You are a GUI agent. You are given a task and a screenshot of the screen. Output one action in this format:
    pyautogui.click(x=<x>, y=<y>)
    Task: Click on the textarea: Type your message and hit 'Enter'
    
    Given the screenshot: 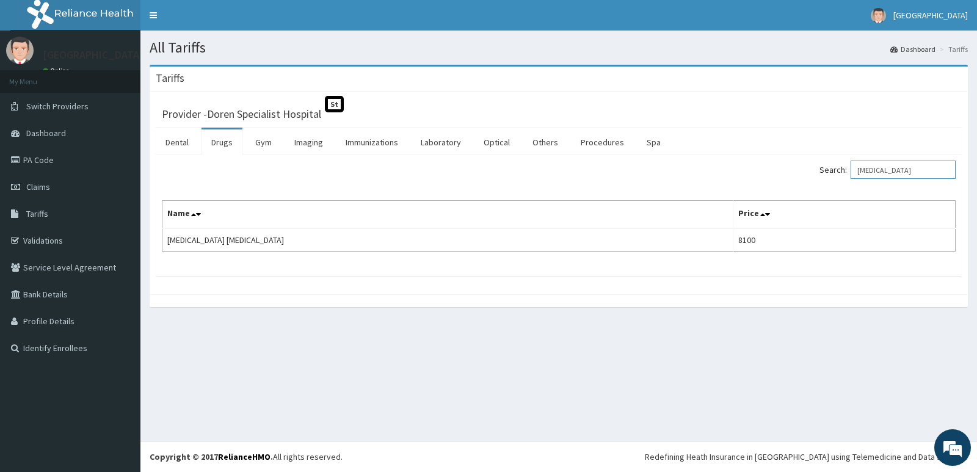 What is the action you would take?
    pyautogui.click(x=119, y=355)
    